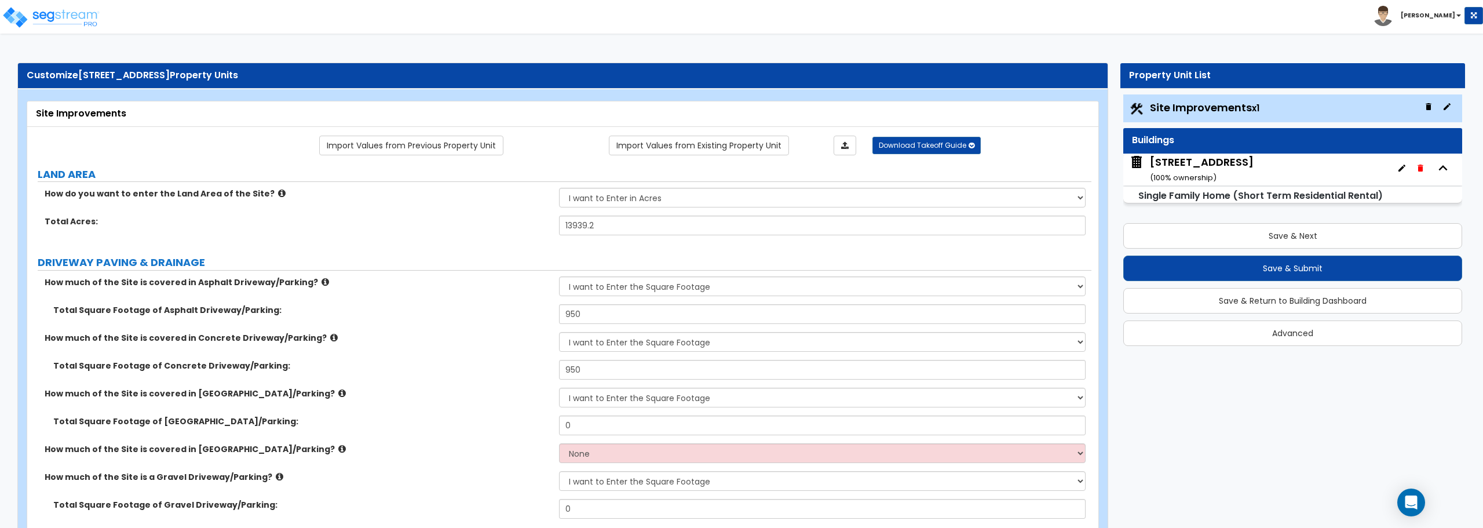 Image resolution: width=1483 pixels, height=528 pixels. What do you see at coordinates (927, 145) in the screenshot?
I see `button: Download Takeoff Guide` at bounding box center [927, 145].